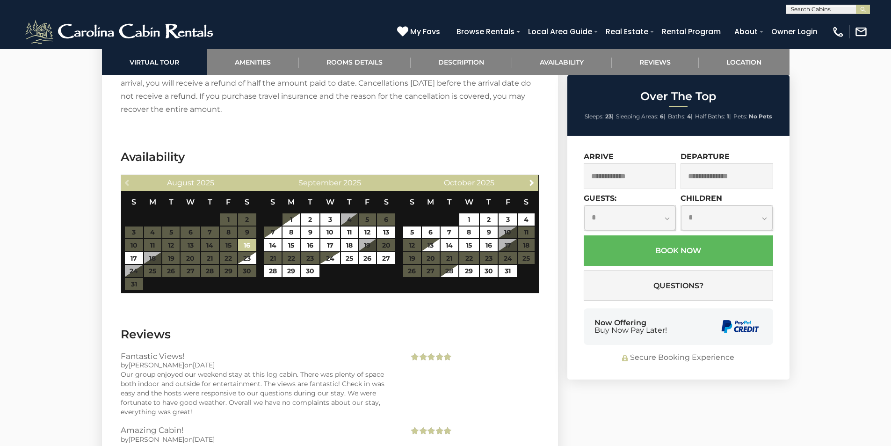 This screenshot has height=446, width=891. I want to click on label: Arrive, so click(599, 156).